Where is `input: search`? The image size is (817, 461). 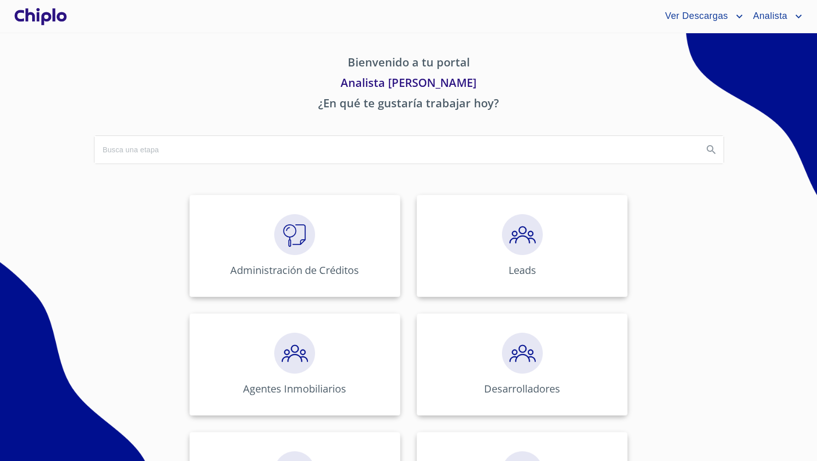 input: search is located at coordinates (395, 150).